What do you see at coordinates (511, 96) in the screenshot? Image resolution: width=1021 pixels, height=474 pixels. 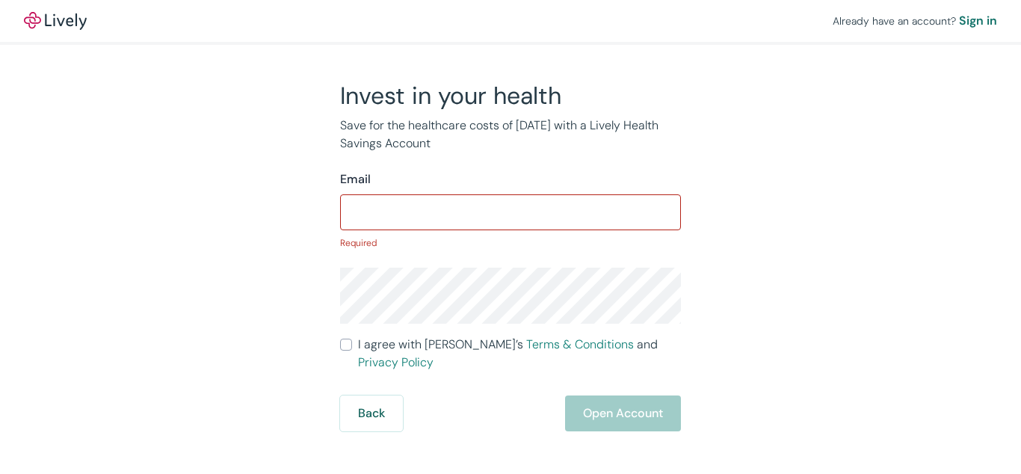 I see `h2: Invest in your health` at bounding box center [511, 96].